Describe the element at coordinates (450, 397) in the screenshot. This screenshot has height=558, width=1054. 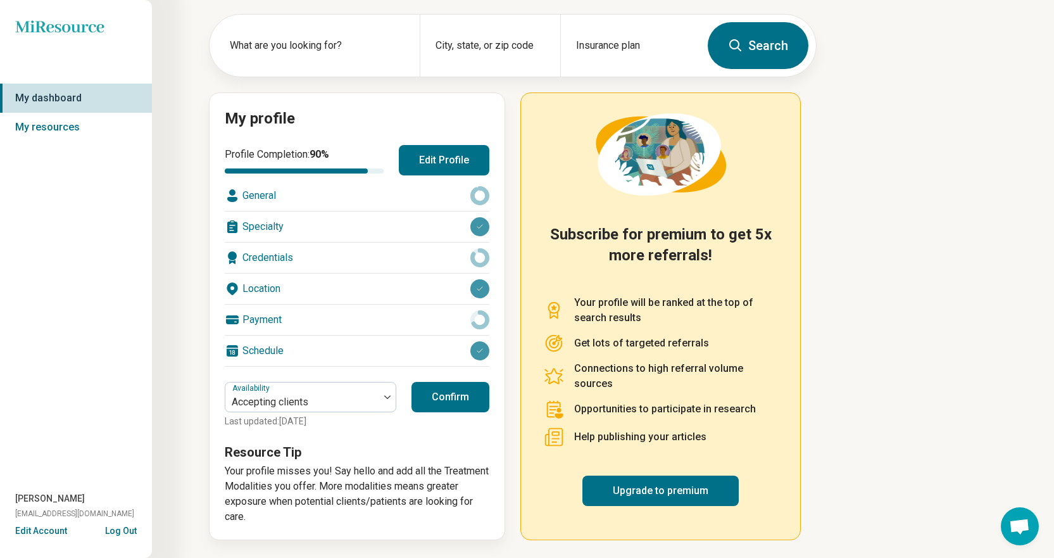
I see `button: Confirm` at that location.